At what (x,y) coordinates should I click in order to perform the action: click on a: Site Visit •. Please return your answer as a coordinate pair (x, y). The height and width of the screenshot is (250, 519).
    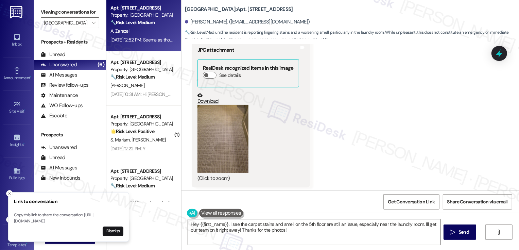
    Looking at the image, I should click on (17, 107).